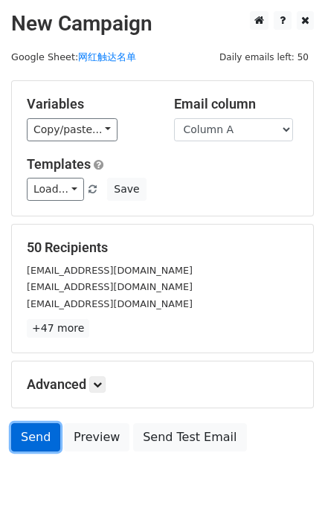 The image size is (325, 505). I want to click on span: Daily emails left: 50, so click(264, 57).